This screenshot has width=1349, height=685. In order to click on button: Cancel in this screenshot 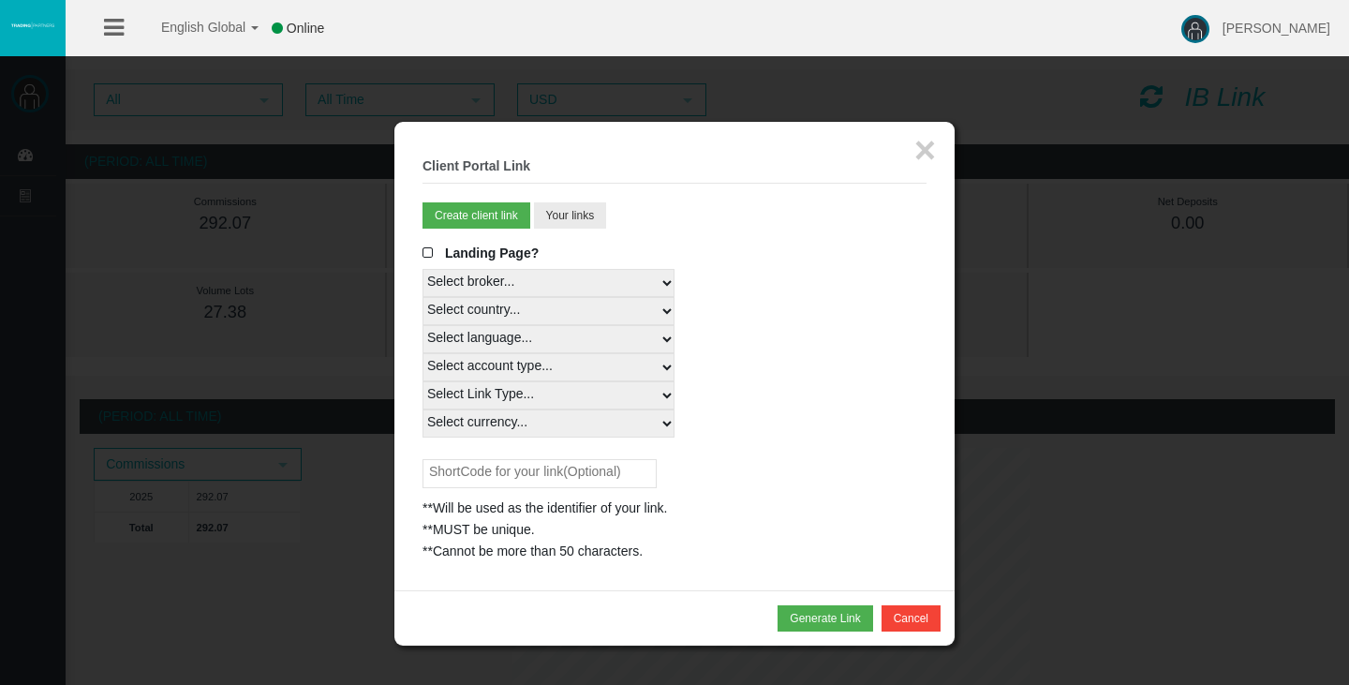, I will do `click(910, 618)`.